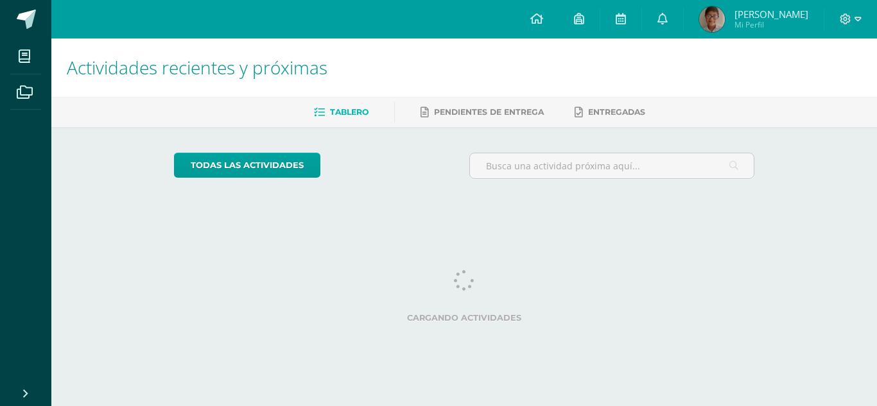  I want to click on label: Cargando actividades, so click(464, 318).